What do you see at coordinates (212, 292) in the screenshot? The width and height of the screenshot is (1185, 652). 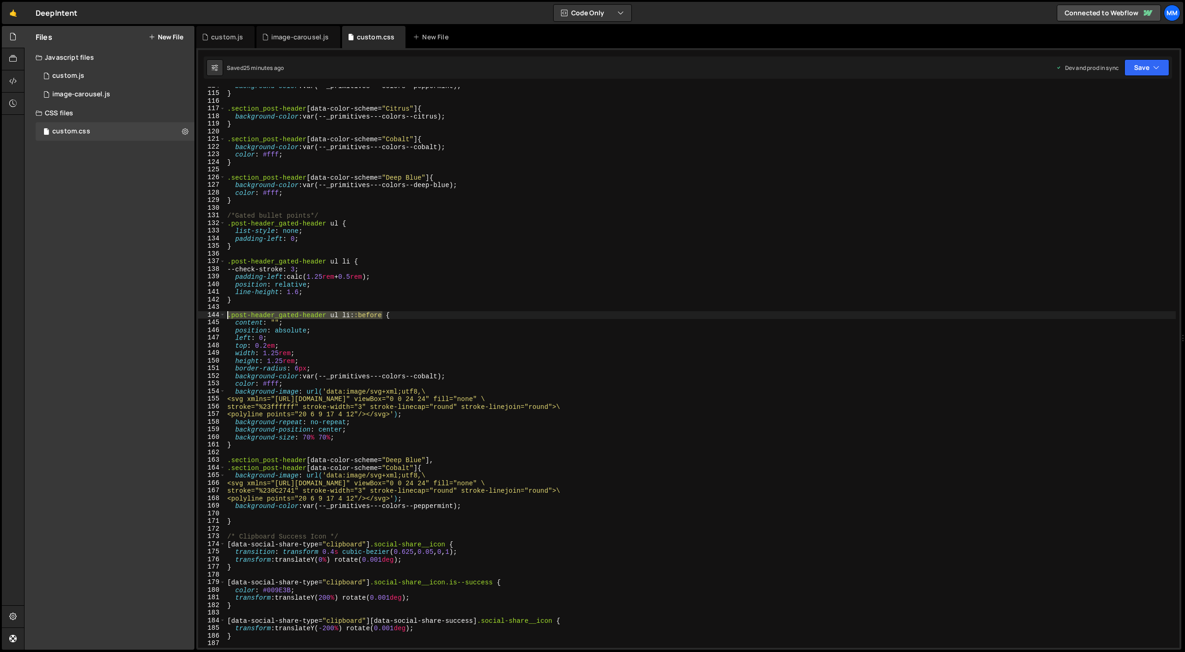 I see `div: 141` at bounding box center [212, 292].